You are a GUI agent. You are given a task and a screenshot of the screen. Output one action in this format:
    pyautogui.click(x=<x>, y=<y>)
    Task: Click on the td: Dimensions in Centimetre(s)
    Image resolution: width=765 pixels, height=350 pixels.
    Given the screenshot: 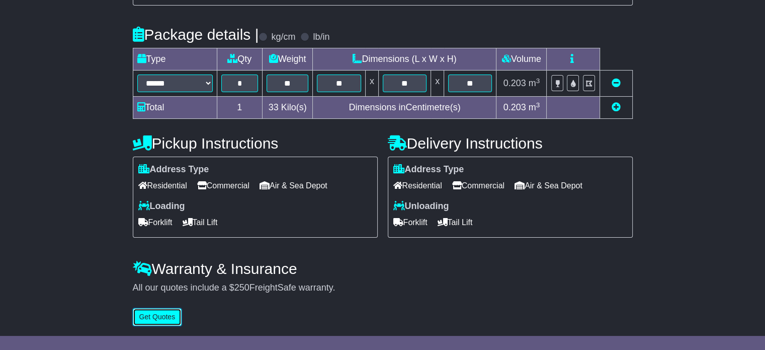 What is the action you would take?
    pyautogui.click(x=404, y=108)
    